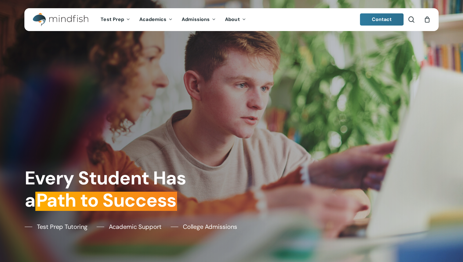 Image resolution: width=463 pixels, height=262 pixels. What do you see at coordinates (210, 227) in the screenshot?
I see `span: College Admissions` at bounding box center [210, 227].